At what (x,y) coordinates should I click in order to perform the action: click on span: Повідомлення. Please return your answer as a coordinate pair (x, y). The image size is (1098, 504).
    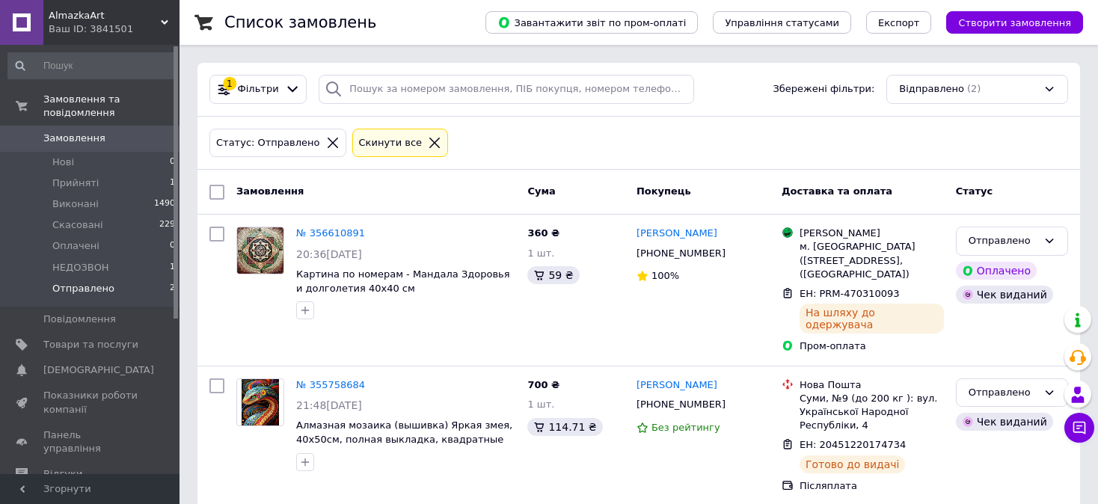
    Looking at the image, I should click on (79, 319).